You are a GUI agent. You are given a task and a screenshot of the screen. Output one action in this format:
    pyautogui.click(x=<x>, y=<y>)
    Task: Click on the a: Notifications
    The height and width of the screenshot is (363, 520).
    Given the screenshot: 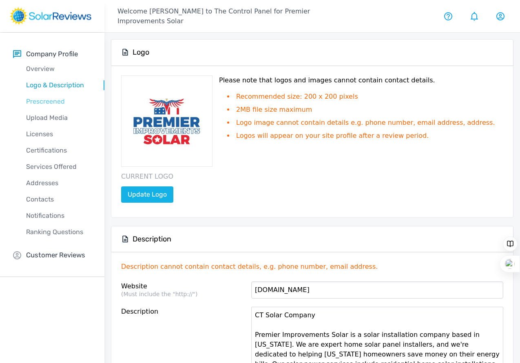 What is the action you would take?
    pyautogui.click(x=59, y=216)
    